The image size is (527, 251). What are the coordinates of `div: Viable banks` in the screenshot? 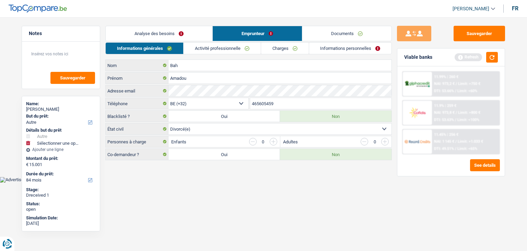 It's located at (419, 57).